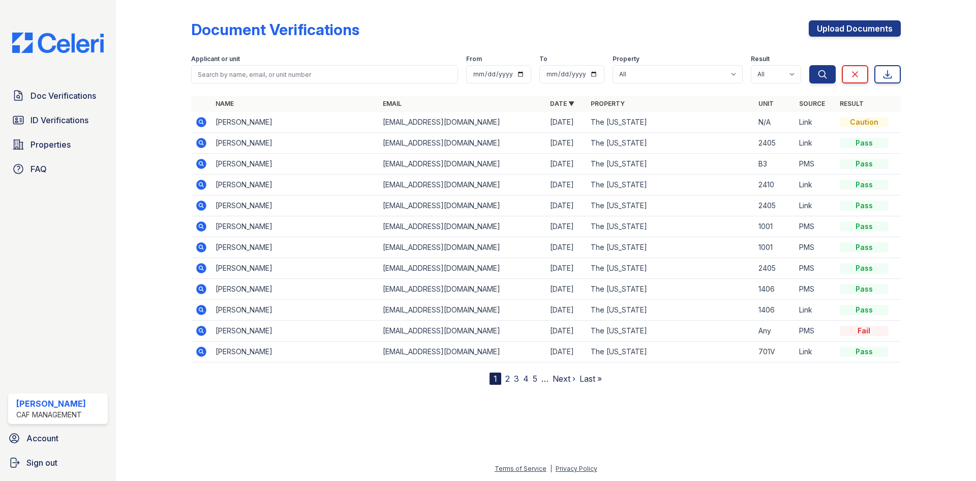  What do you see at coordinates (517, 378) in the screenshot?
I see `a: 3` at bounding box center [517, 378].